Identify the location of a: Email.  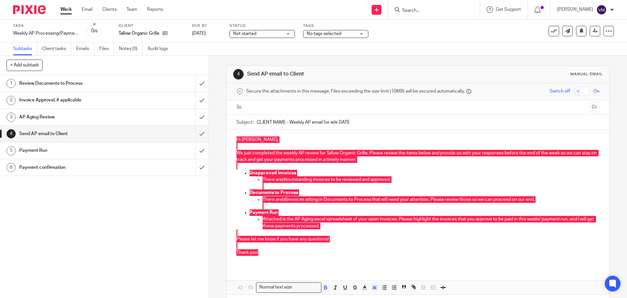
(87, 9).